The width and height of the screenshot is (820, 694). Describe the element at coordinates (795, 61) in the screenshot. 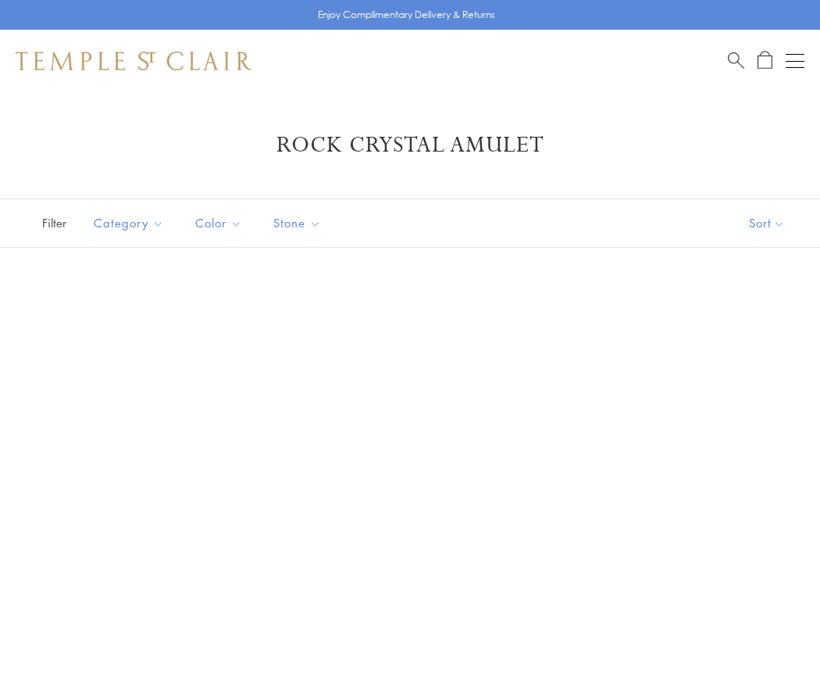

I see `button: Open navigation` at that location.